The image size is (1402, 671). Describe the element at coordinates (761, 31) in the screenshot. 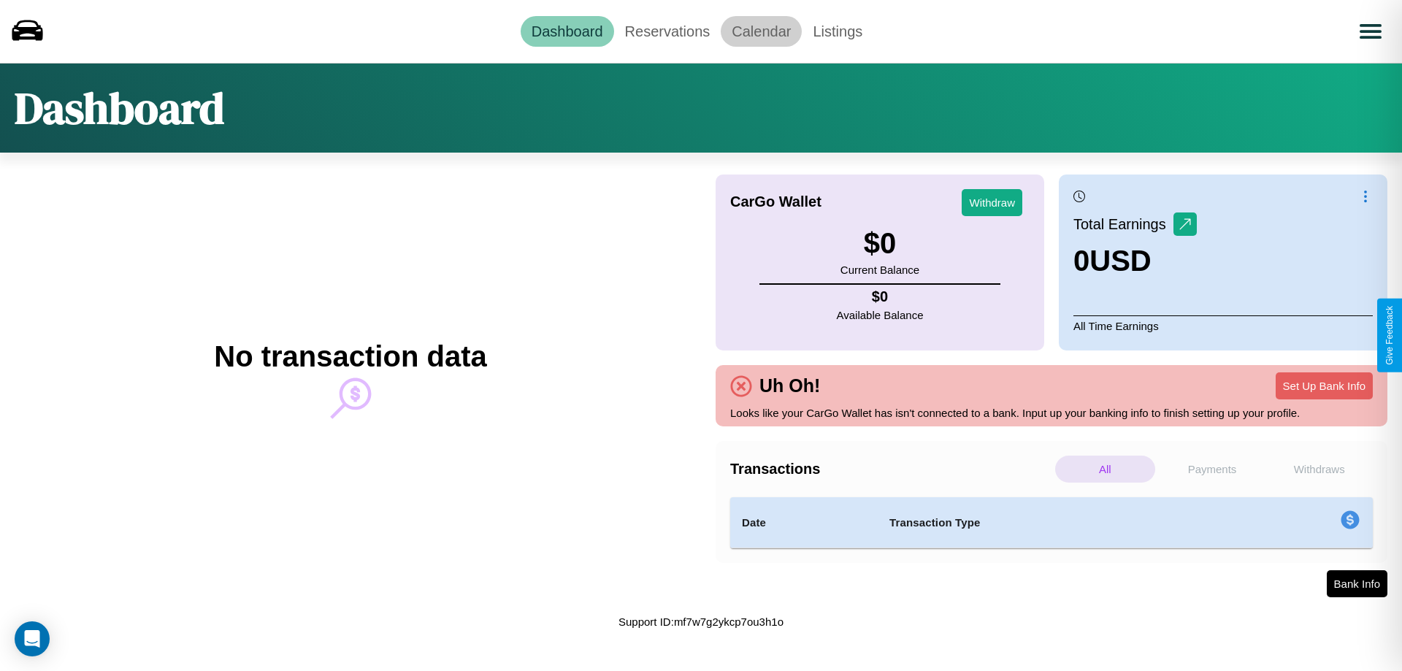

I see `a: Calendar` at that location.